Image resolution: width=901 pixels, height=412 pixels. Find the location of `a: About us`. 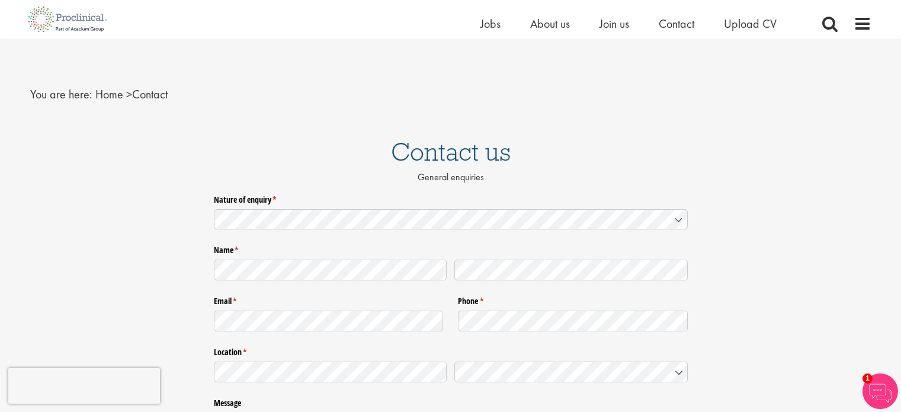

a: About us is located at coordinates (550, 24).